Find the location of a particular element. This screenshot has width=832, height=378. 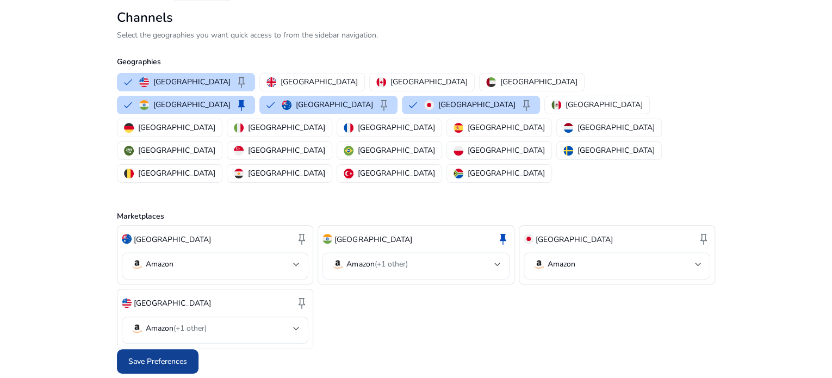

img: tr.svg is located at coordinates (349, 174).